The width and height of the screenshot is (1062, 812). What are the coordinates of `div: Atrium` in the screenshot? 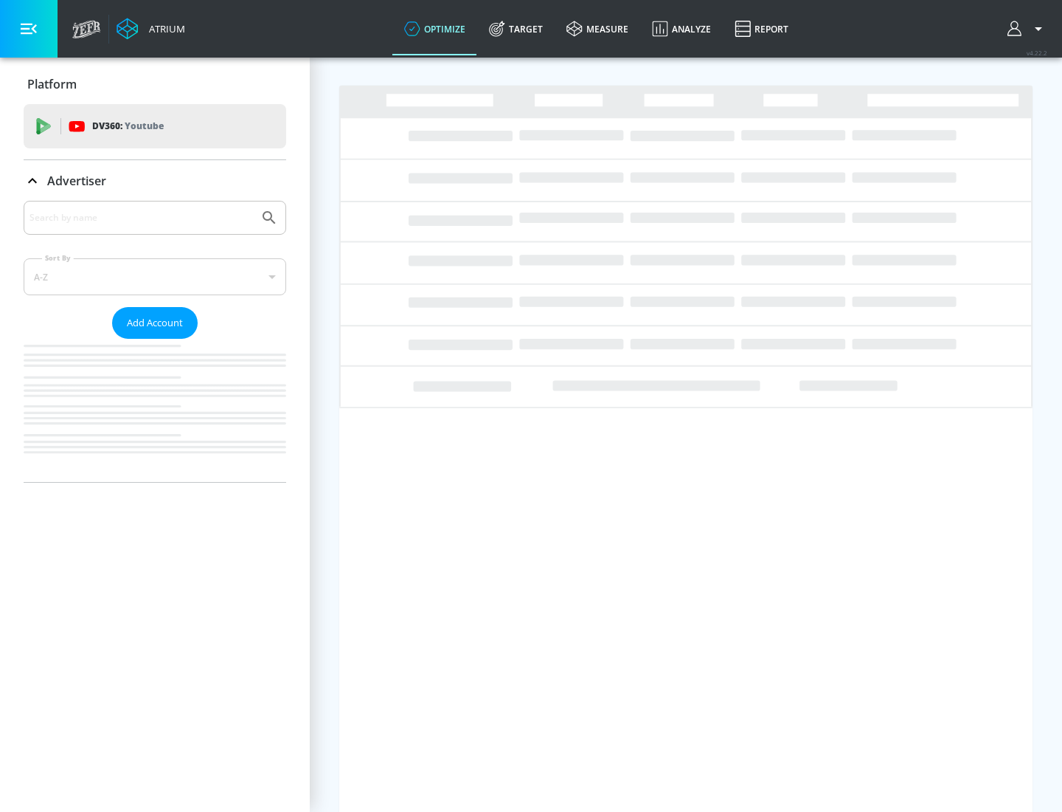 It's located at (164, 29).